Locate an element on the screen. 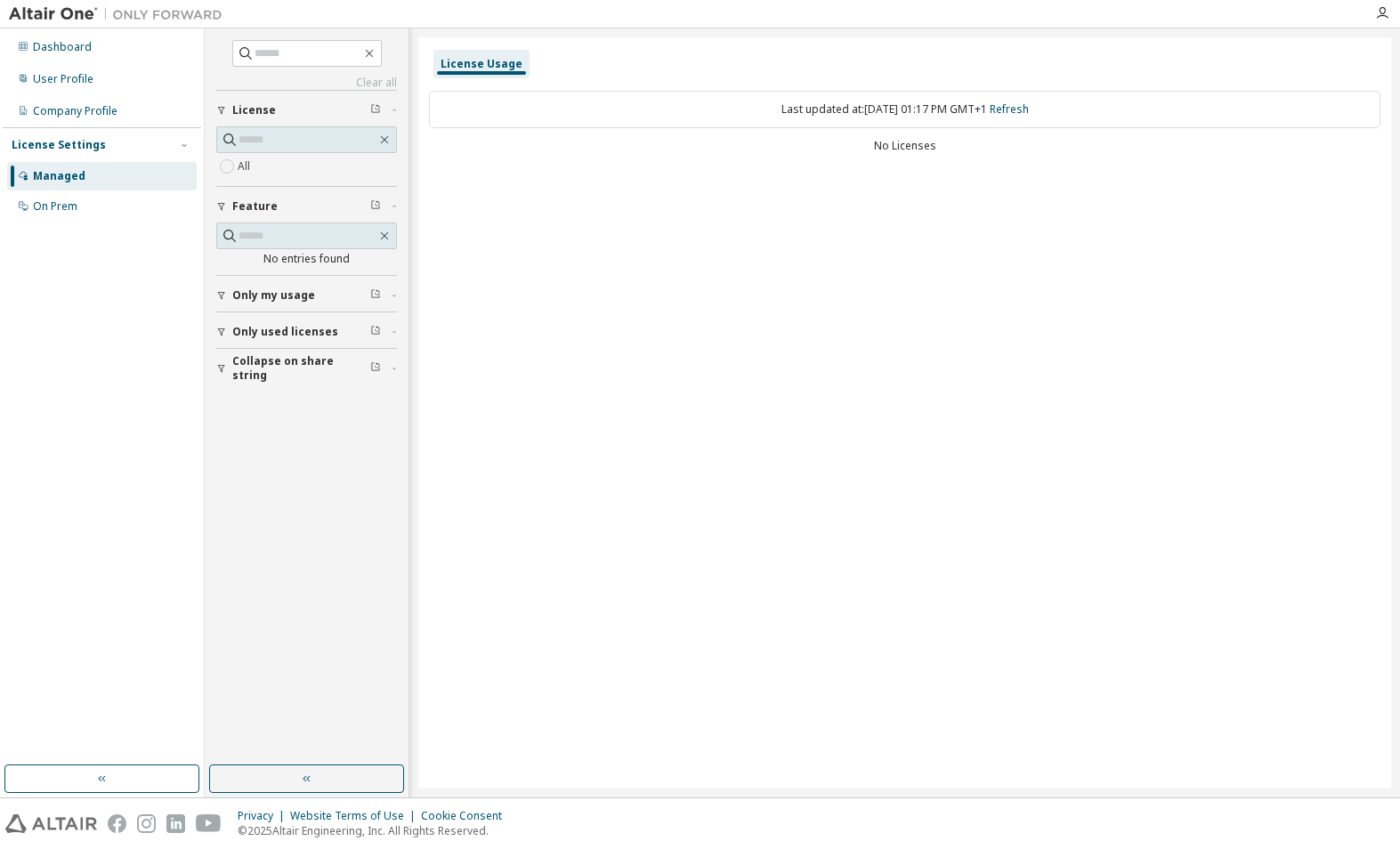 The image size is (1400, 849). img: altair_logo.svg is located at coordinates (51, 823).